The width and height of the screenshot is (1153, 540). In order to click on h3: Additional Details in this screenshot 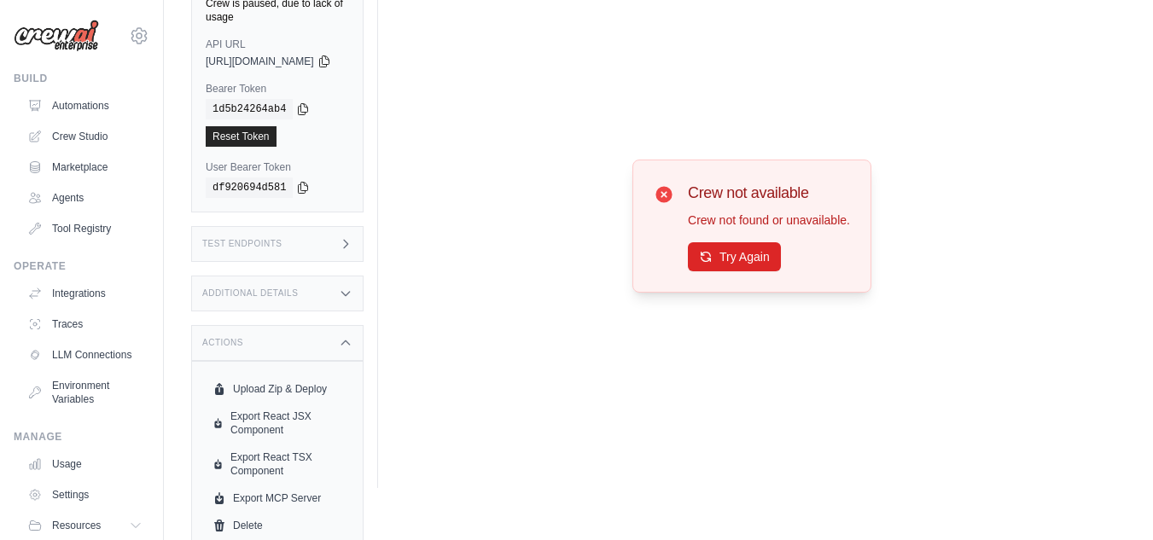, I will do `click(250, 294)`.